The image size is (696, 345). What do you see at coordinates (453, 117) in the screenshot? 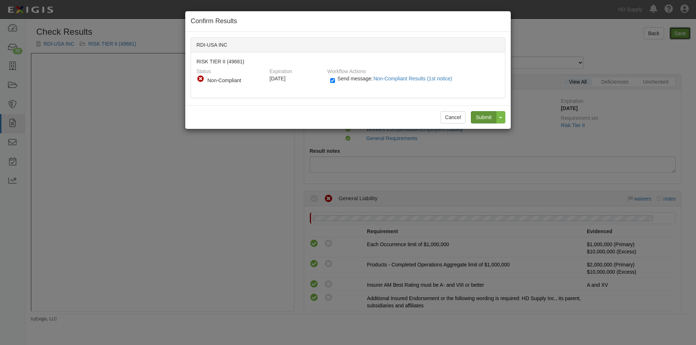
I see `button: Cancel` at bounding box center [453, 117].